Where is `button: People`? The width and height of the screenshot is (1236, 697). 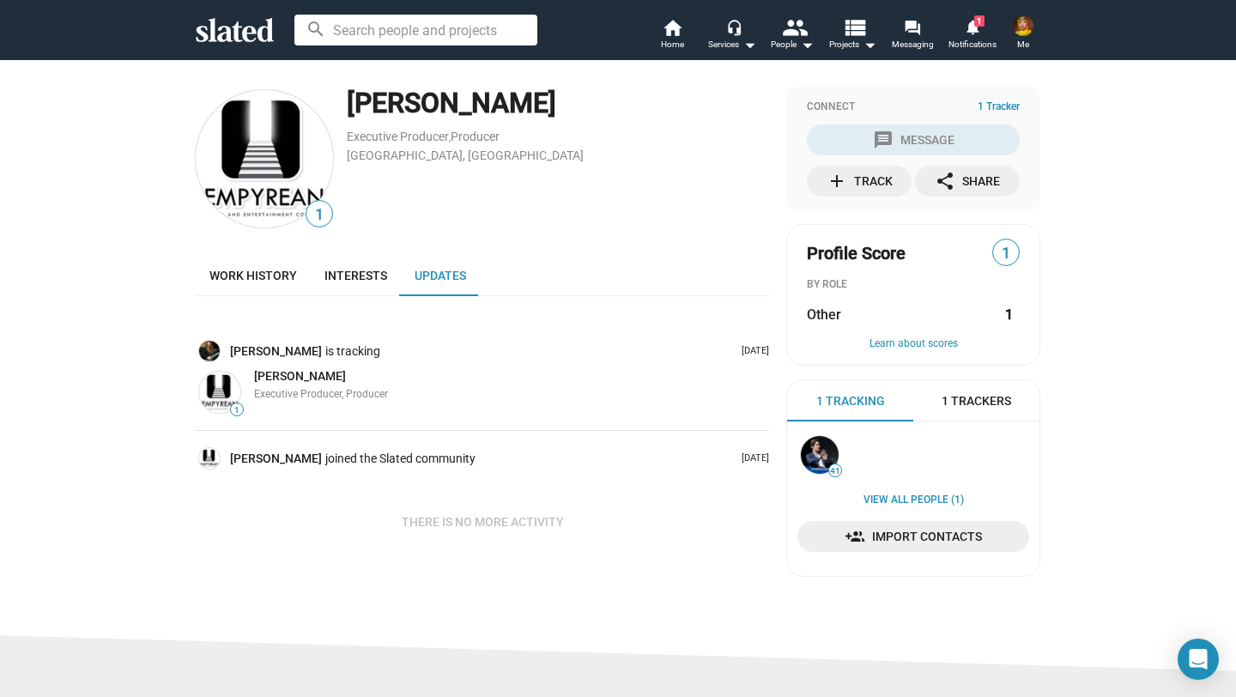 button: People is located at coordinates (792, 36).